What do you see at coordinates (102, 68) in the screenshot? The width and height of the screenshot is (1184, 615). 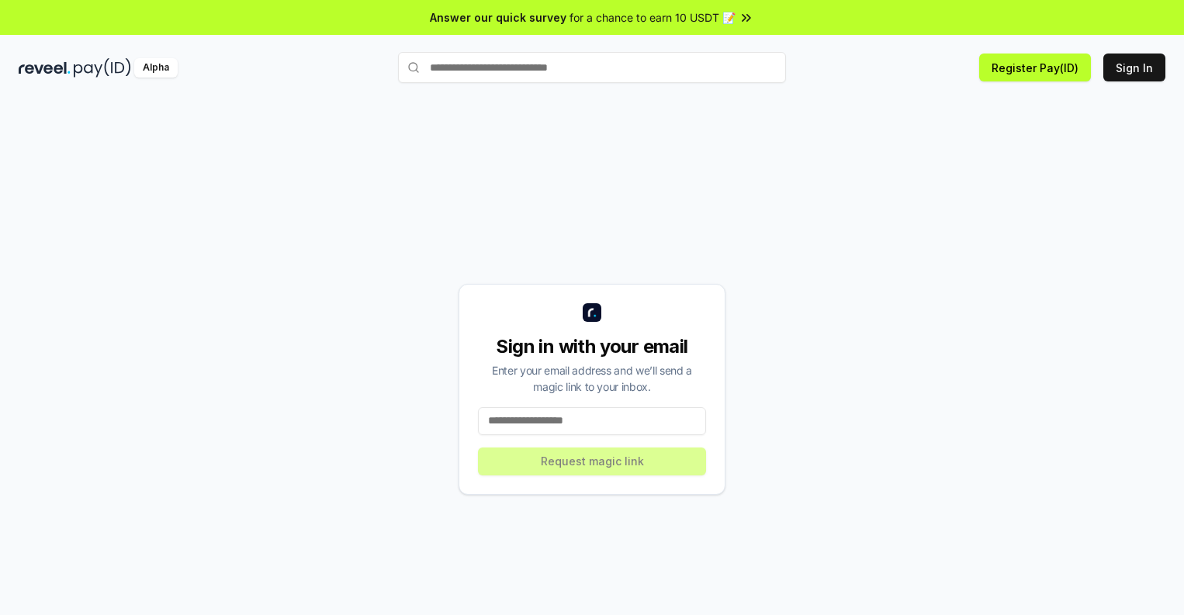 I see `img: pay_id` at bounding box center [102, 68].